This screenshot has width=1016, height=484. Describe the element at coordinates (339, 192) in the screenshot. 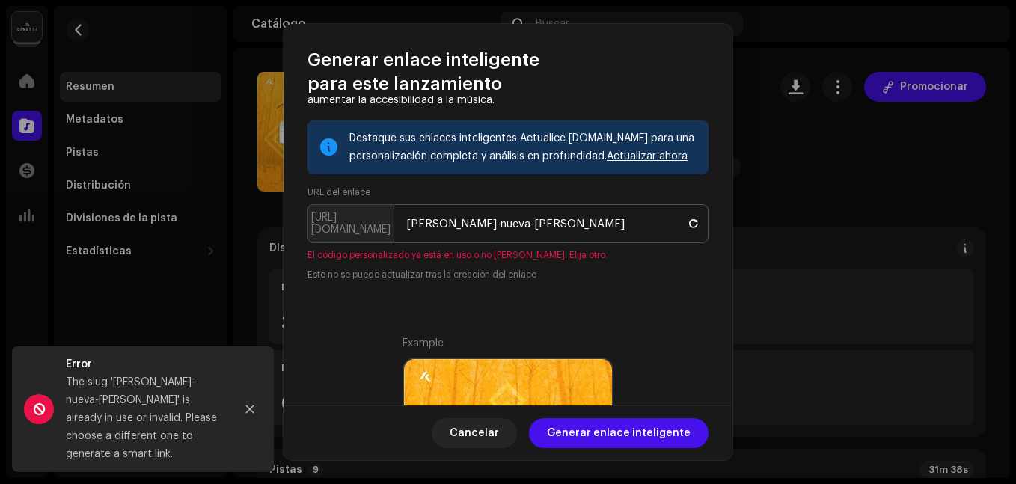

I see `label: URL del enlace` at that location.